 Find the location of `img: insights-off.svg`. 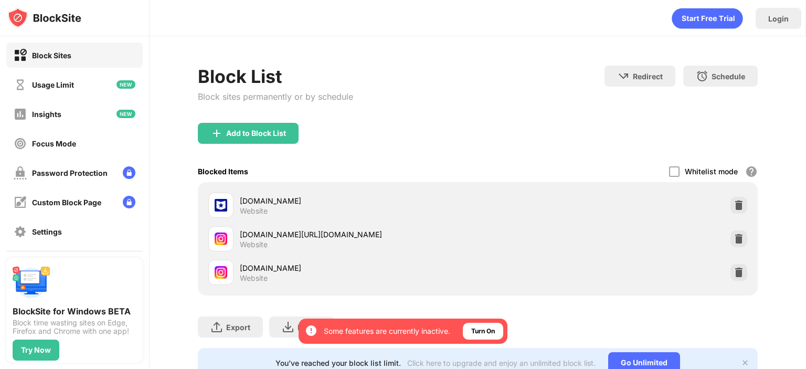

img: insights-off.svg is located at coordinates (20, 114).